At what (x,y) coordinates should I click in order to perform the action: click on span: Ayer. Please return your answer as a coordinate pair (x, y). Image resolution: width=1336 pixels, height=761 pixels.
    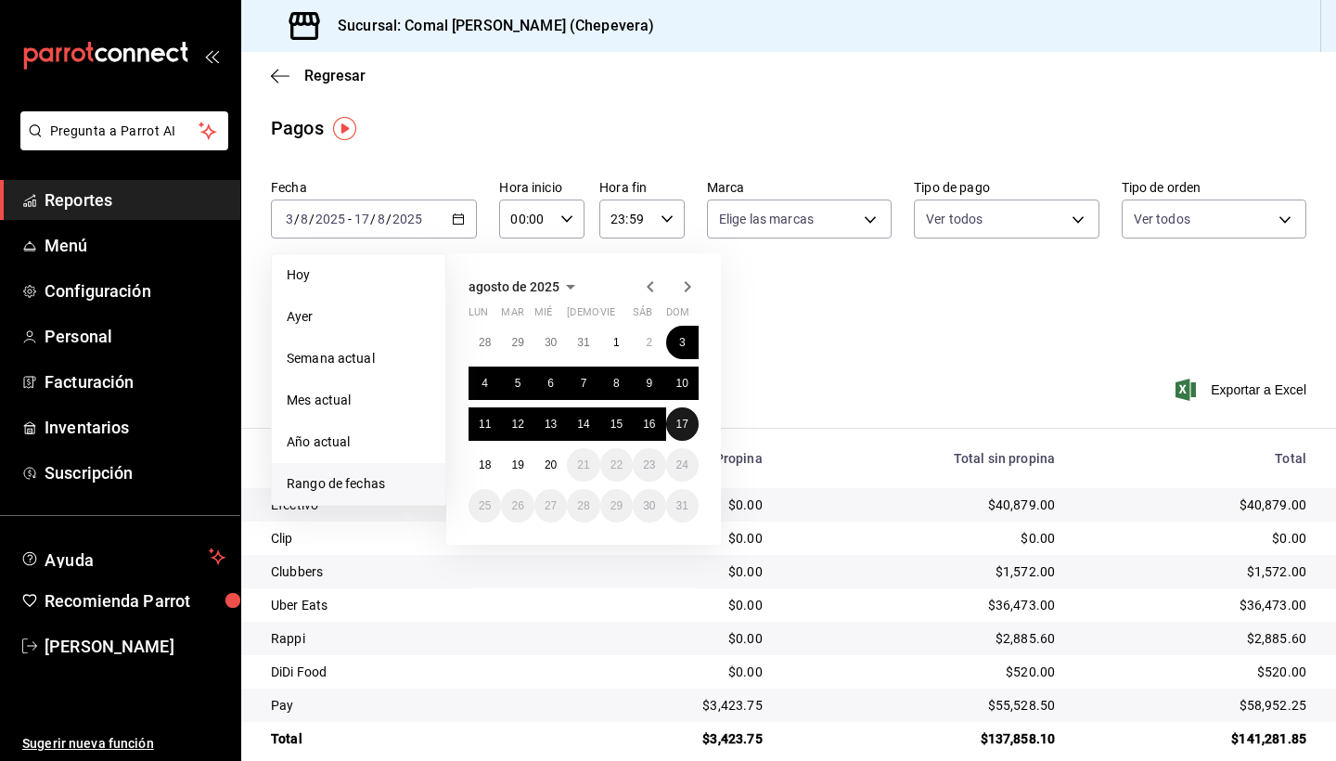
    Looking at the image, I should click on (358, 316).